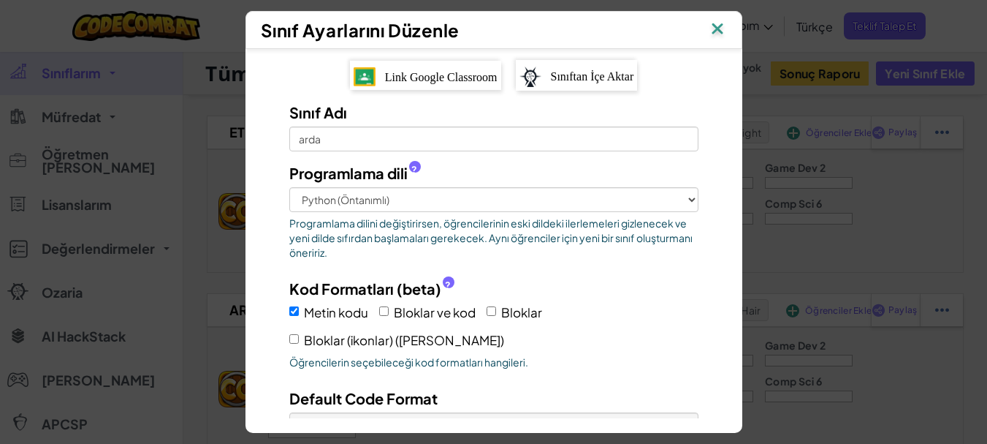  I want to click on img: IconGoogleClassroom.svg, so click(365, 77).